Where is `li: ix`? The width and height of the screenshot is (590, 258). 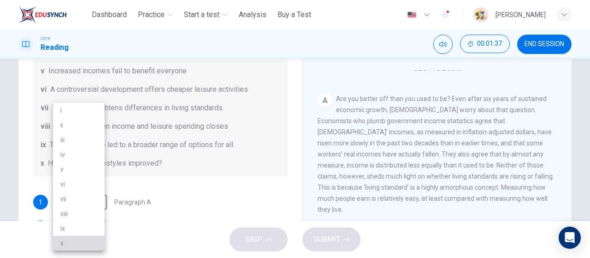
li: ix is located at coordinates (79, 228).